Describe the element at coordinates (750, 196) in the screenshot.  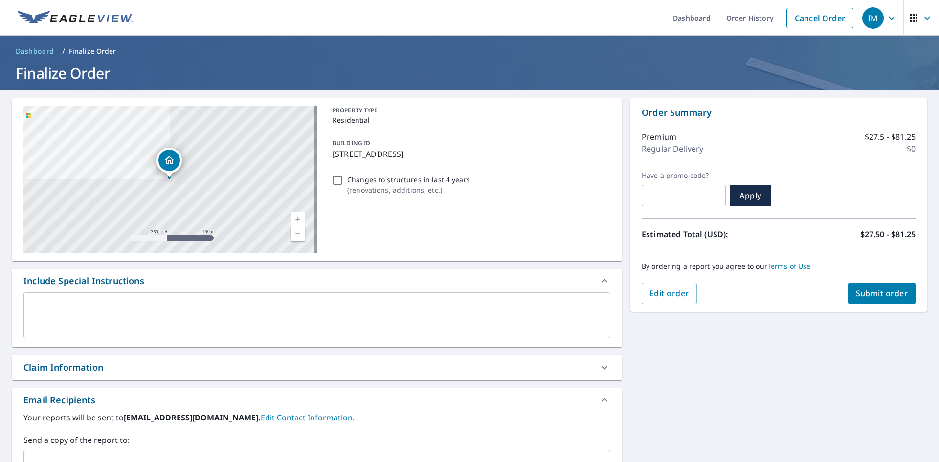
I see `button: Apply` at that location.